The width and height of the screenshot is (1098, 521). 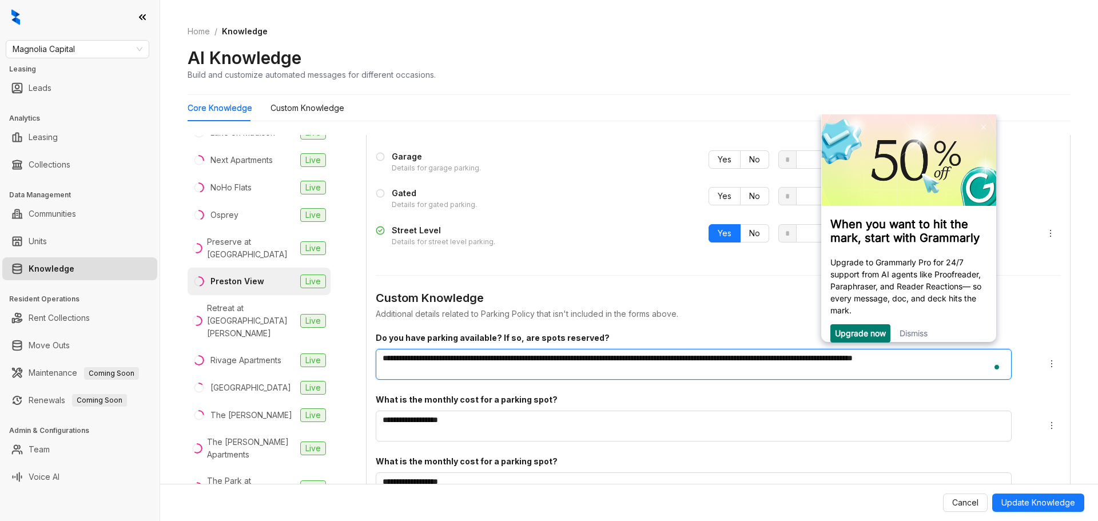 I want to click on span: Knowledge, so click(x=245, y=31).